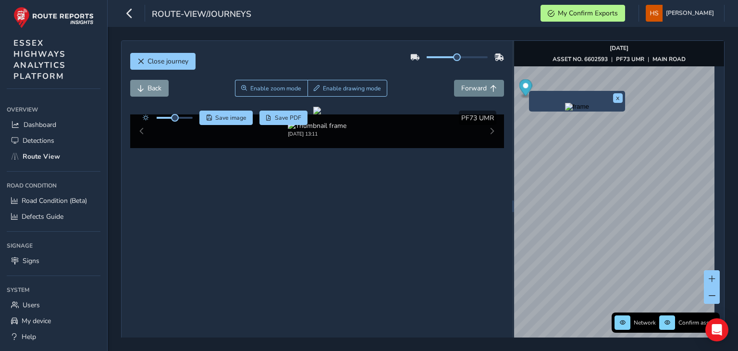 The height and width of the screenshot is (351, 738). What do you see at coordinates (618, 98) in the screenshot?
I see `button: x` at bounding box center [618, 98].